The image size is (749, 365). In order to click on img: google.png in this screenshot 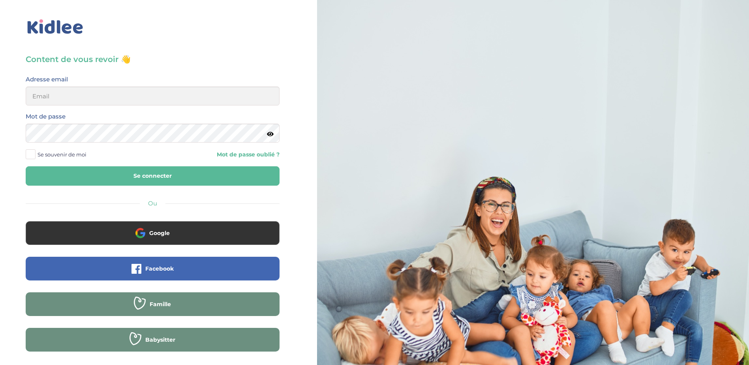, I will do `click(140, 233)`.